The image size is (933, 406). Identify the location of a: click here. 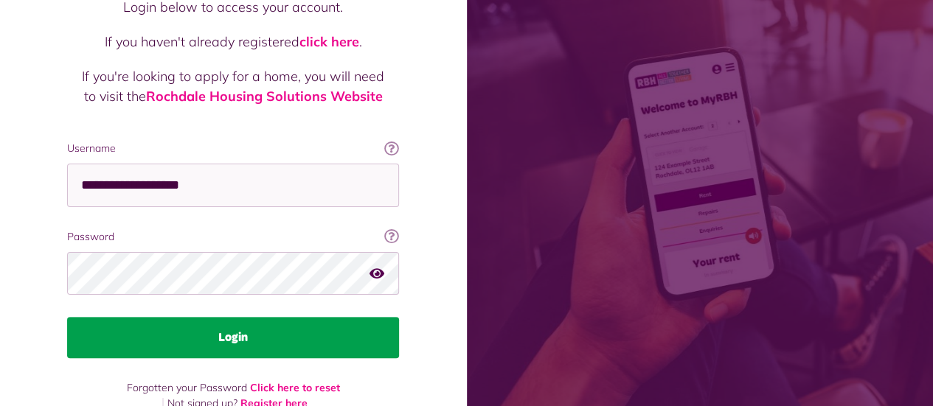
(329, 41).